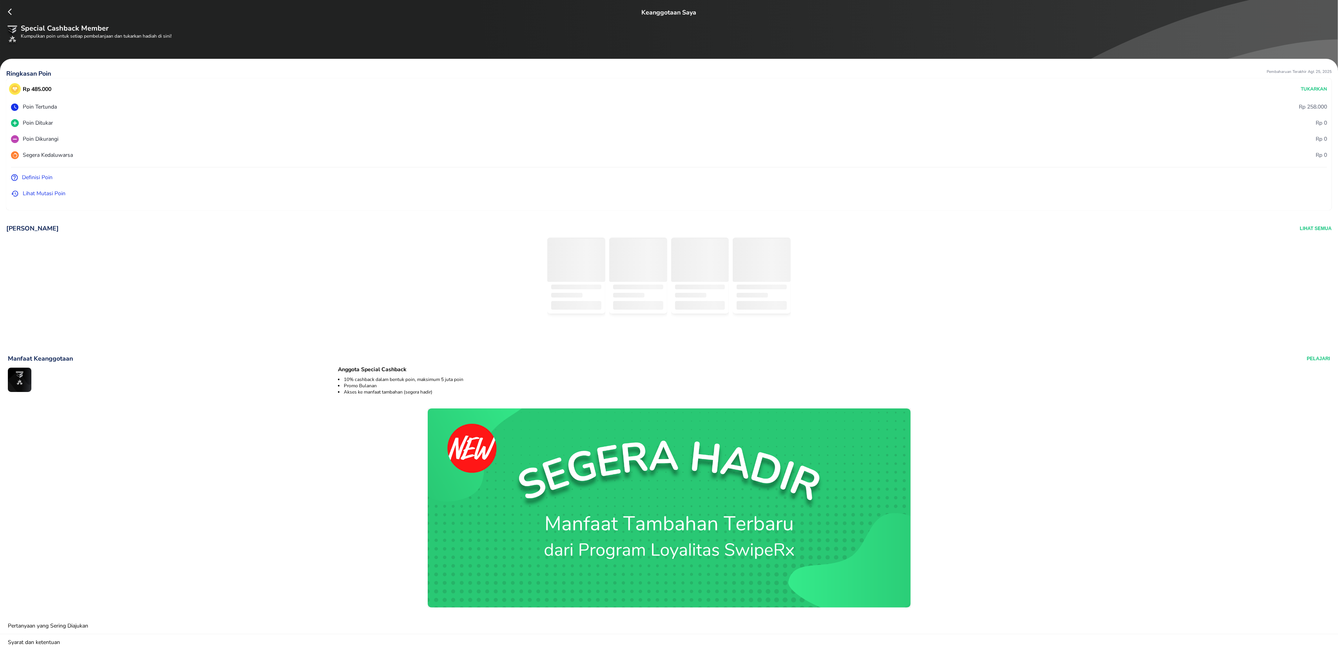 The width and height of the screenshot is (1338, 664). Describe the element at coordinates (29, 74) in the screenshot. I see `p: Ringkasan Poin` at that location.